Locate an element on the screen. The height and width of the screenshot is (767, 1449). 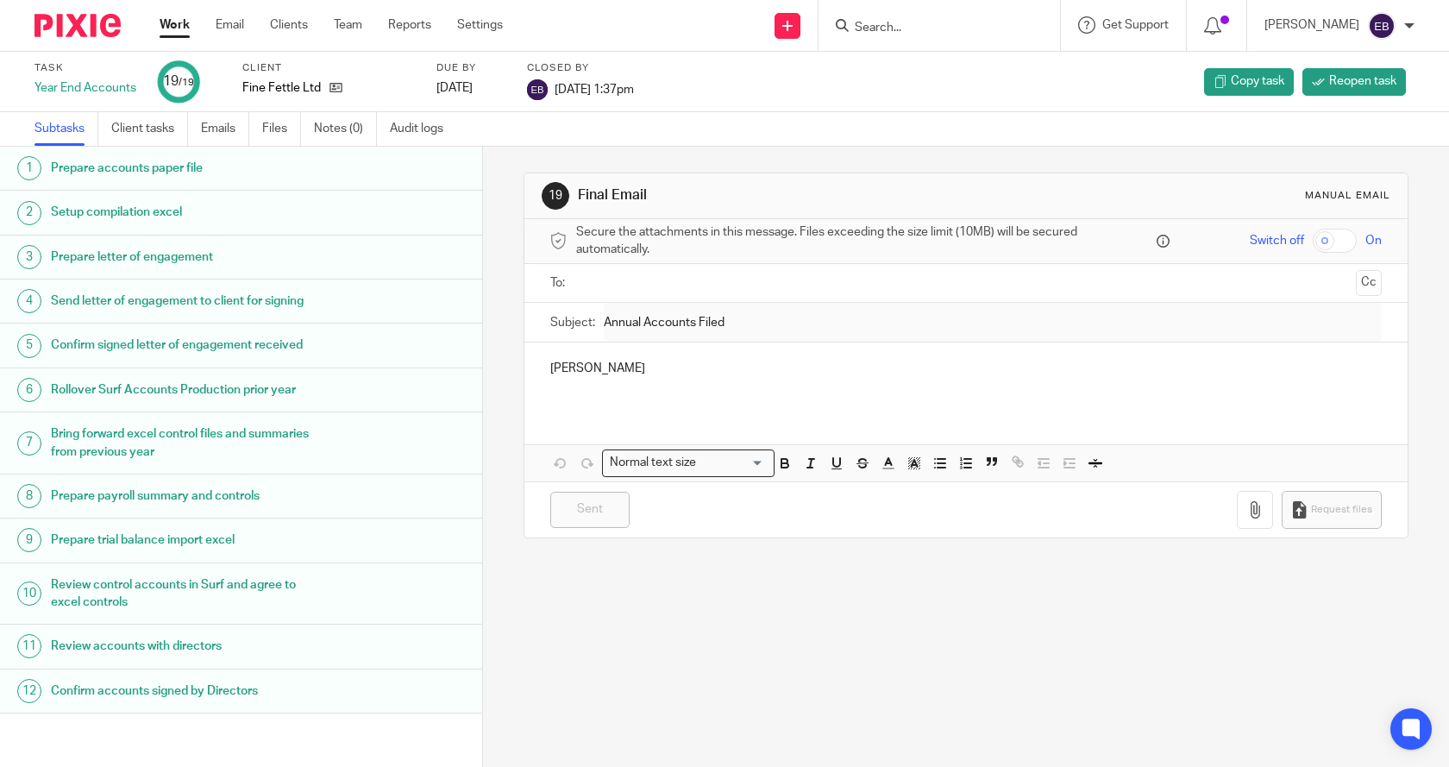
h1: Confirm signed letter of engagement received is located at coordinates (189, 345).